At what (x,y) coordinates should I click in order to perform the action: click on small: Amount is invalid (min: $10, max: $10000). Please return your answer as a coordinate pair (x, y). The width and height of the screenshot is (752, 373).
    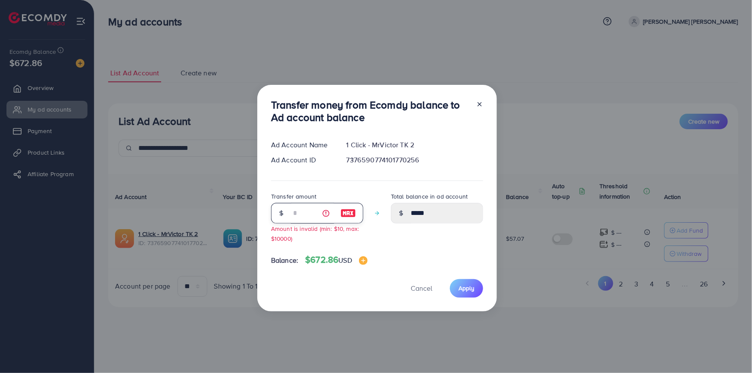
    Looking at the image, I should click on (315, 234).